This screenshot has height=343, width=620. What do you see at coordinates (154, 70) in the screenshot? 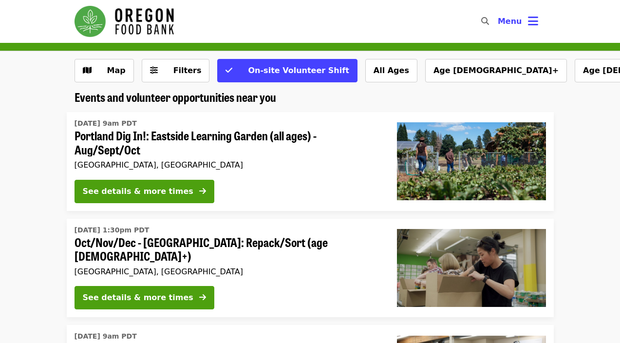
I see `i: sliders-h icon` at bounding box center [154, 70].